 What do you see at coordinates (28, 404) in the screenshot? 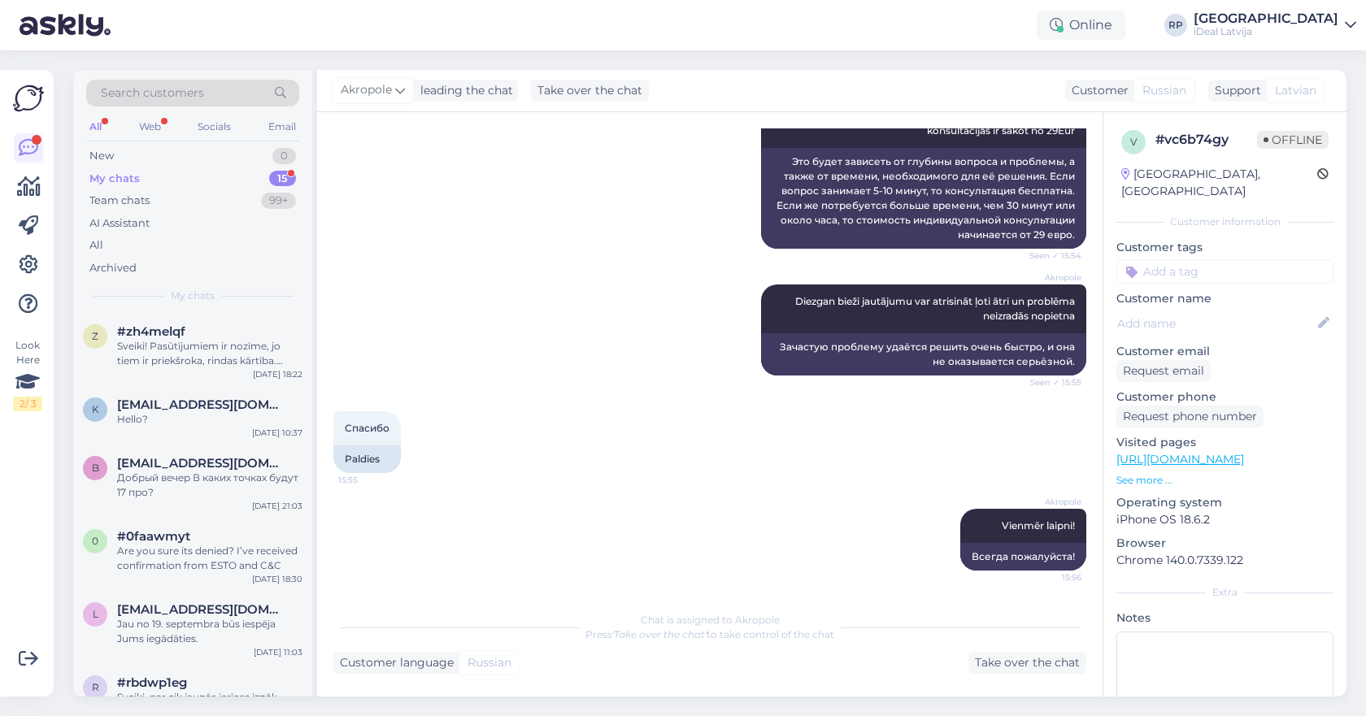
I see `div: 2 / 3` at bounding box center [28, 404].